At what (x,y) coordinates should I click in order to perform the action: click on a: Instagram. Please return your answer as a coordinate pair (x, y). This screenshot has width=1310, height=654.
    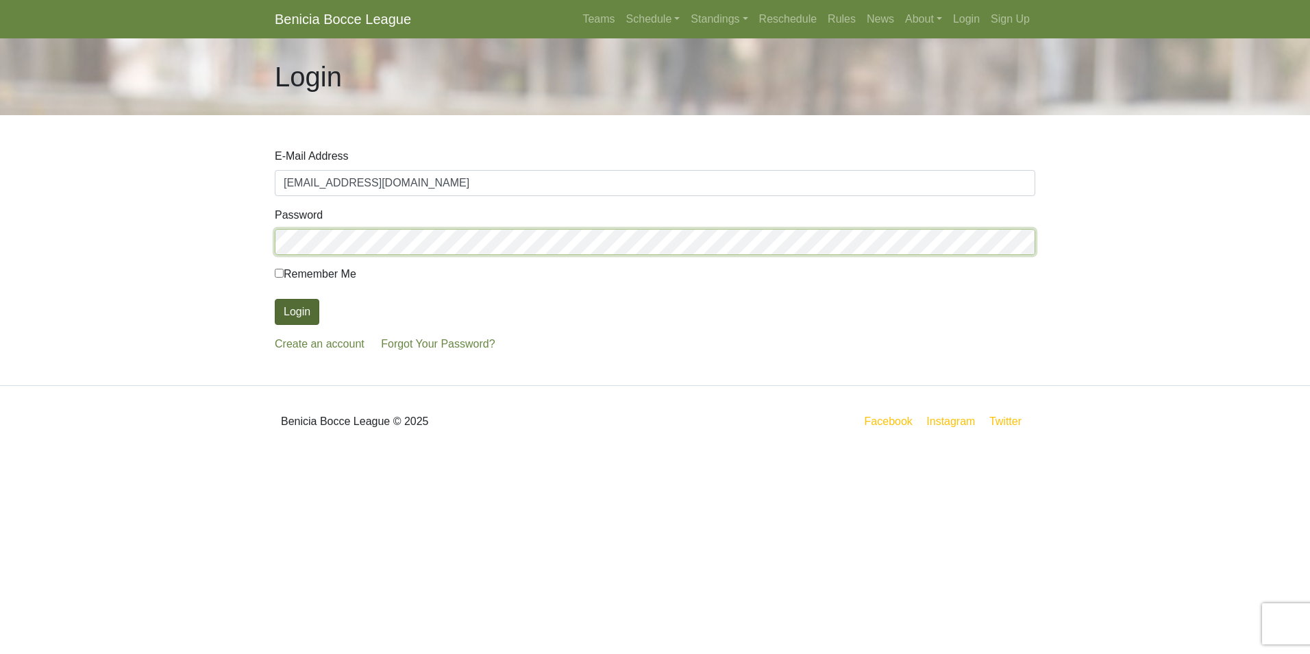
    Looking at the image, I should click on (951, 421).